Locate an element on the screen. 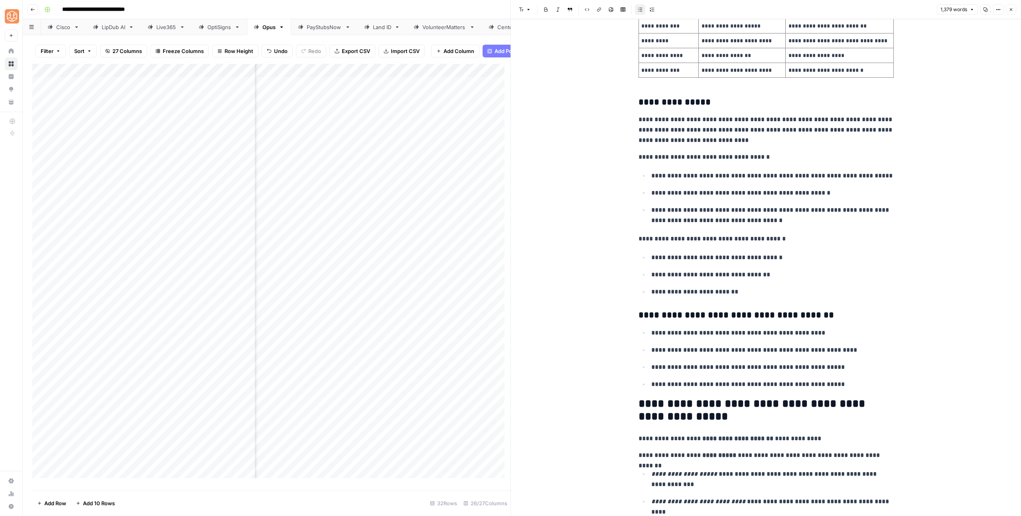 This screenshot has height=516, width=1021. a: LipDub AI is located at coordinates (113, 27).